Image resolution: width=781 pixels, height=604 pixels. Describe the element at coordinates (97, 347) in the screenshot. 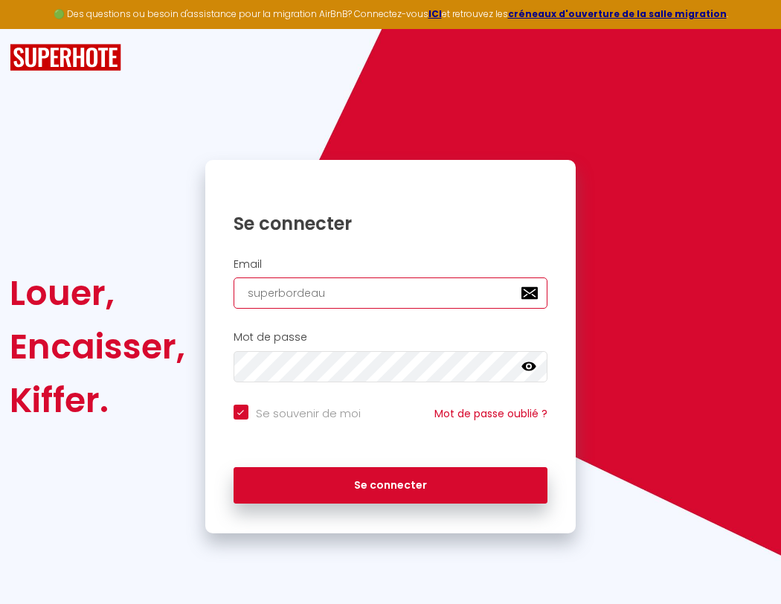

I see `div: Encaisser,` at that location.